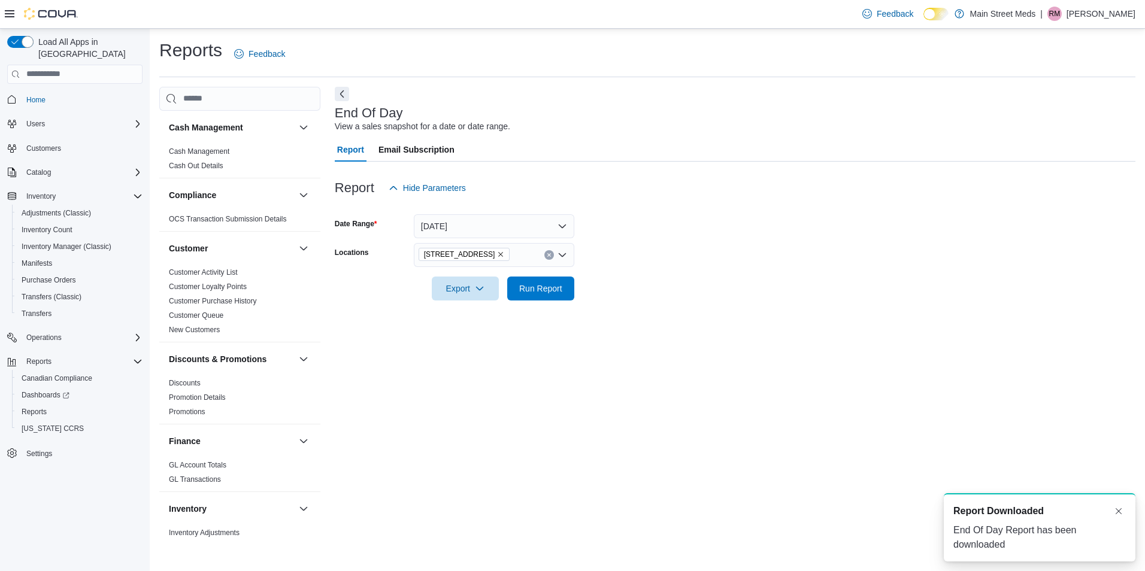 The height and width of the screenshot is (571, 1145). What do you see at coordinates (44, 149) in the screenshot?
I see `span: Customers` at bounding box center [44, 149].